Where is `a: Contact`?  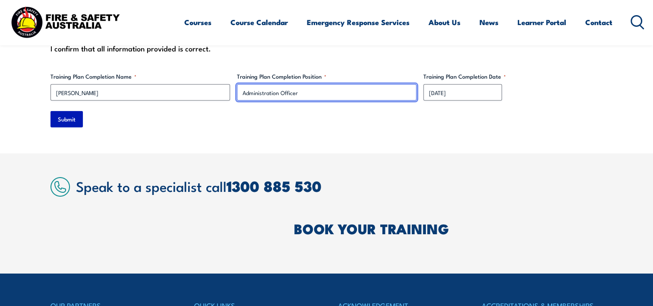
a: Contact is located at coordinates (599, 22).